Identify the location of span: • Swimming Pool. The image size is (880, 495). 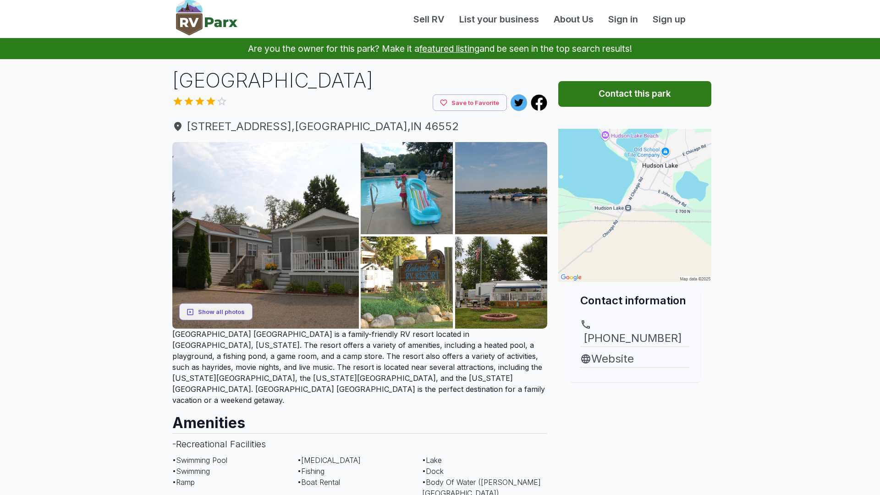
(200, 460).